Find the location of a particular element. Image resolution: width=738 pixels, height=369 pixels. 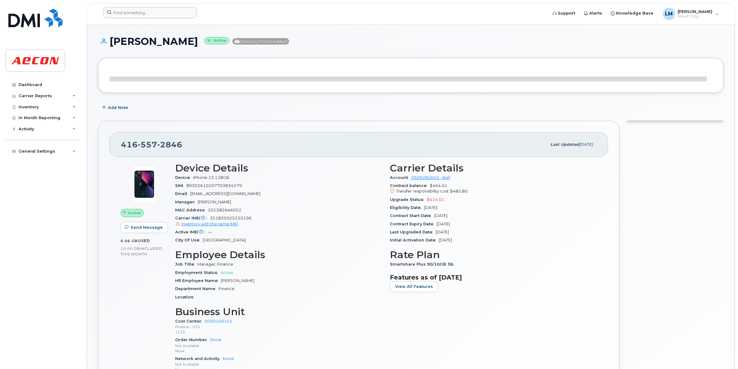

p: 1125 is located at coordinates (279, 332).